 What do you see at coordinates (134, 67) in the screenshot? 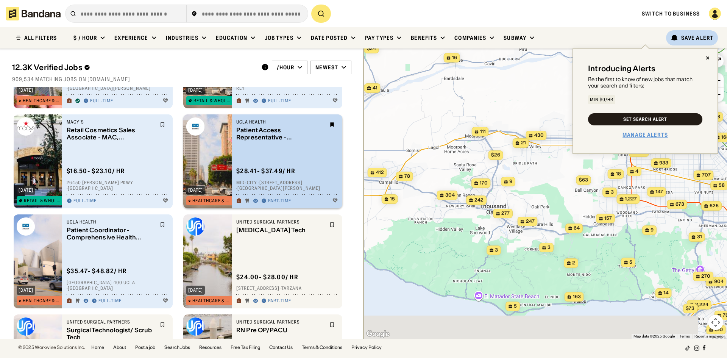
I see `div: 12.3K Verified Jobs` at bounding box center [134, 67].